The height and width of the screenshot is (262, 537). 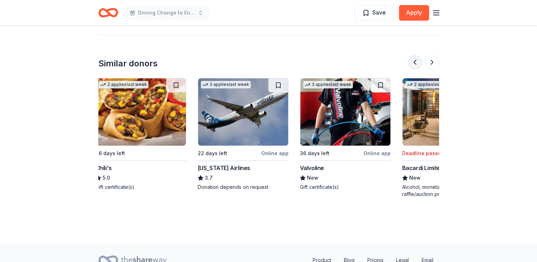 I want to click on img: Image for Valvoline, so click(x=345, y=112).